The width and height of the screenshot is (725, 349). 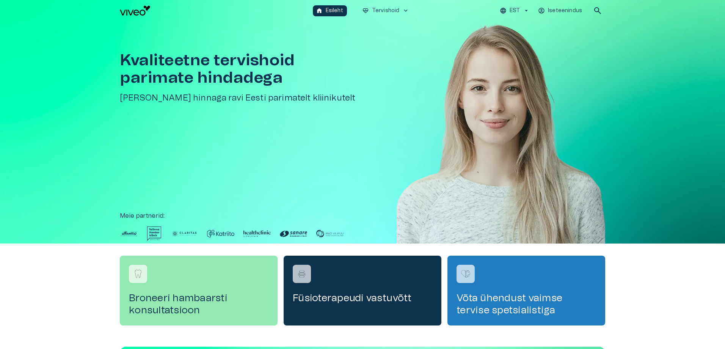 I want to click on p: Iseteenindus, so click(x=565, y=11).